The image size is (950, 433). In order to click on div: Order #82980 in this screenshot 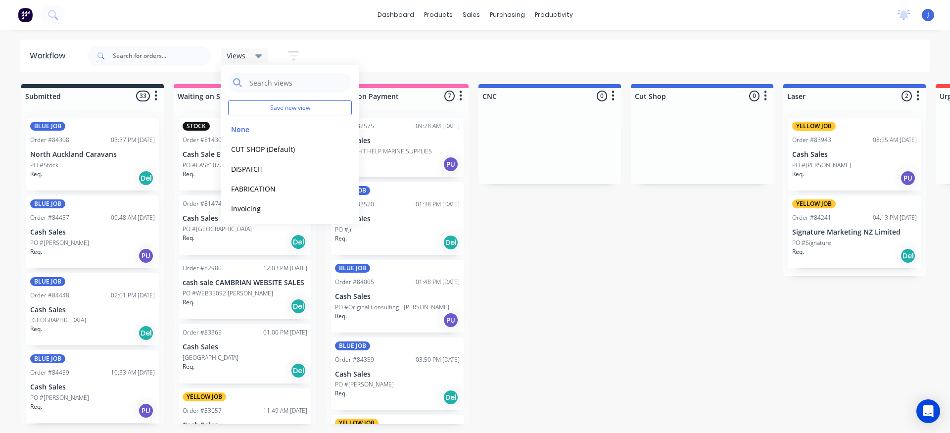, I will do `click(202, 268)`.